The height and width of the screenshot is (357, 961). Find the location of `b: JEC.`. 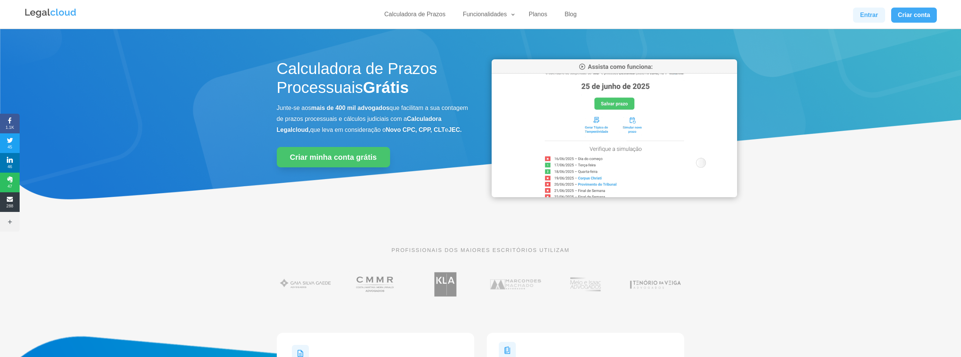

b: JEC. is located at coordinates (455, 130).